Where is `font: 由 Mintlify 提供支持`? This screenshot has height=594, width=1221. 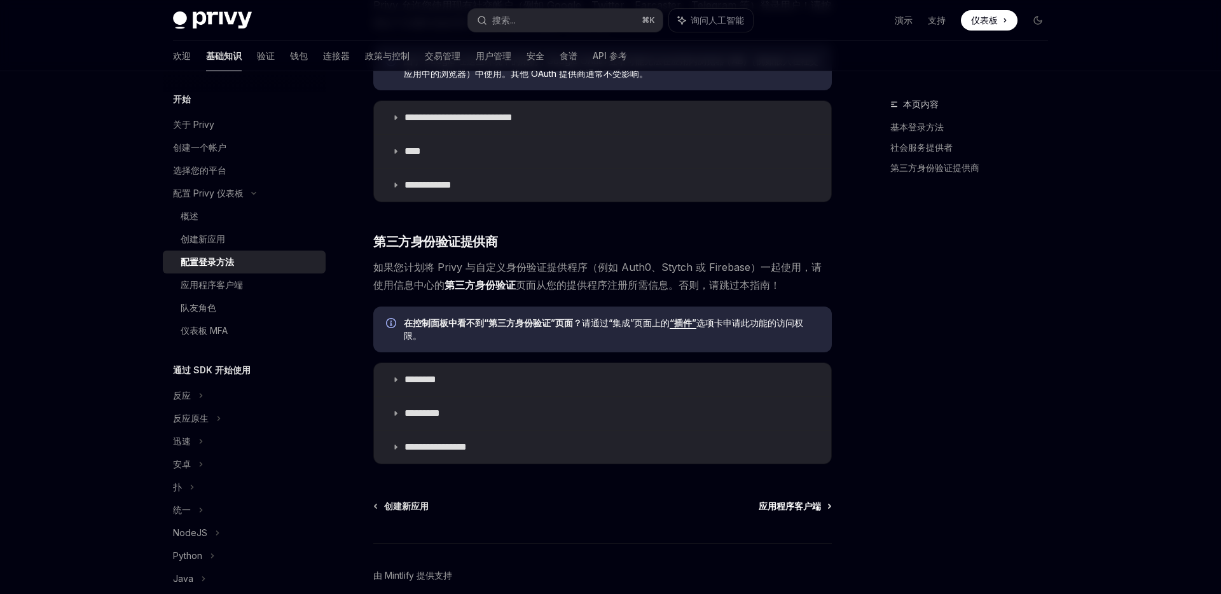
font: 由 Mintlify 提供支持 is located at coordinates (413, 575).